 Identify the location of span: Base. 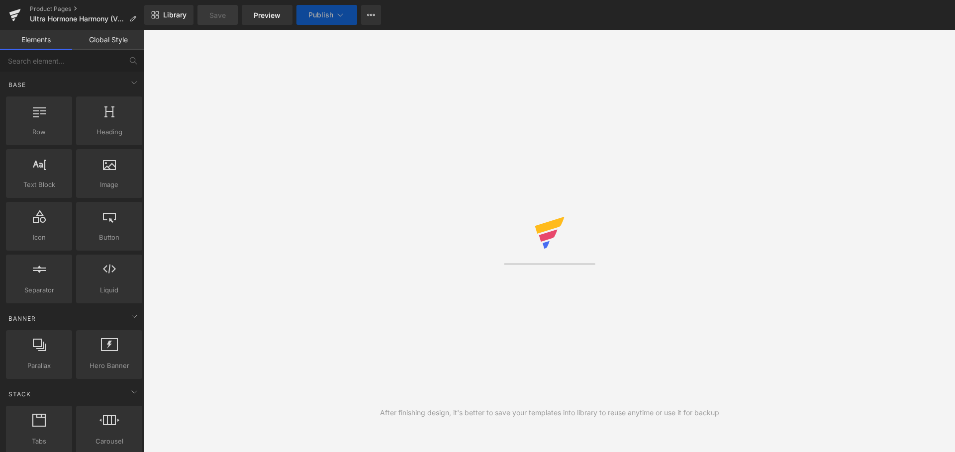
(17, 85).